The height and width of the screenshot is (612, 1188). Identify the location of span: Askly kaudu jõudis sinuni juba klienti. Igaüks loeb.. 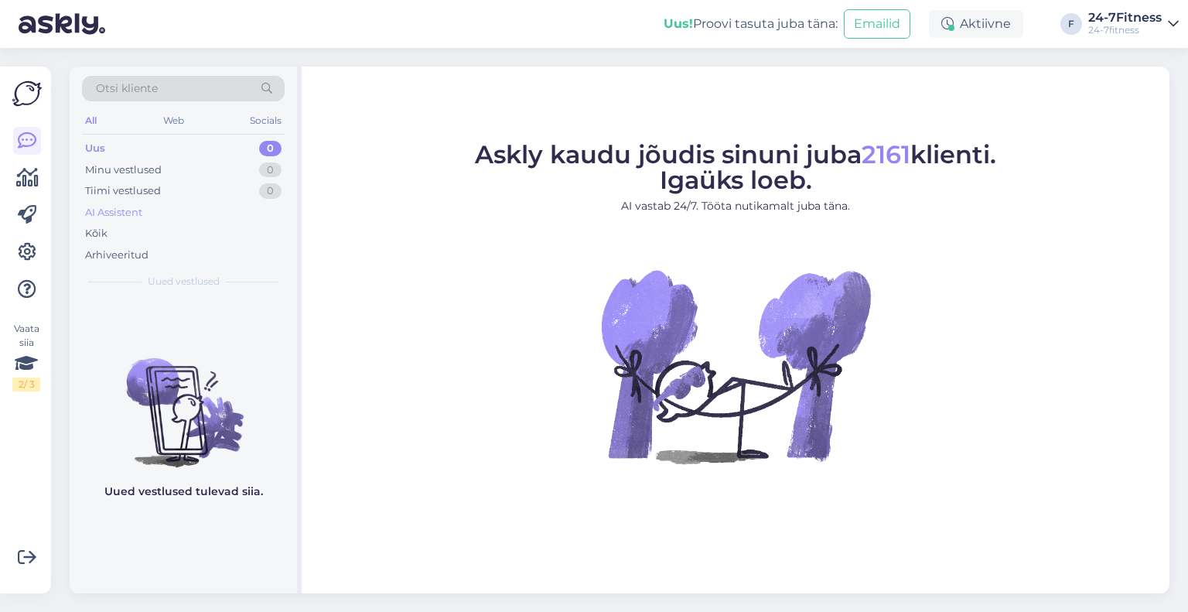
(736, 167).